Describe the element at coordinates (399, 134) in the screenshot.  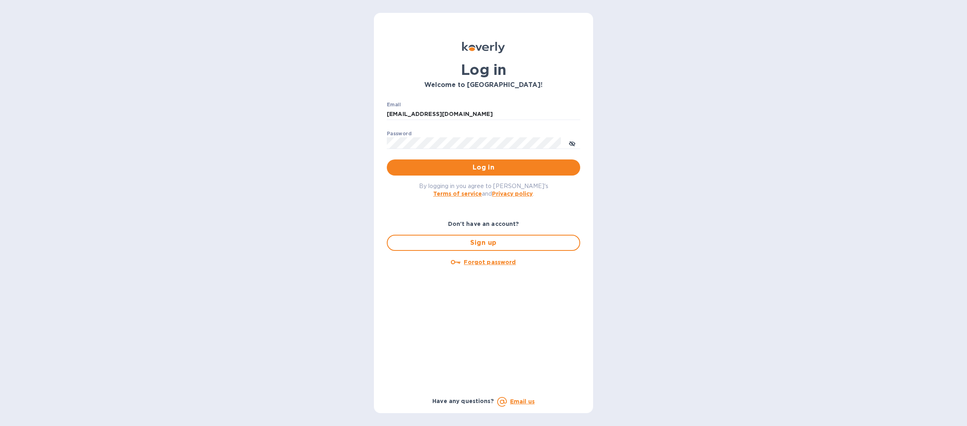
I see `label: Password` at that location.